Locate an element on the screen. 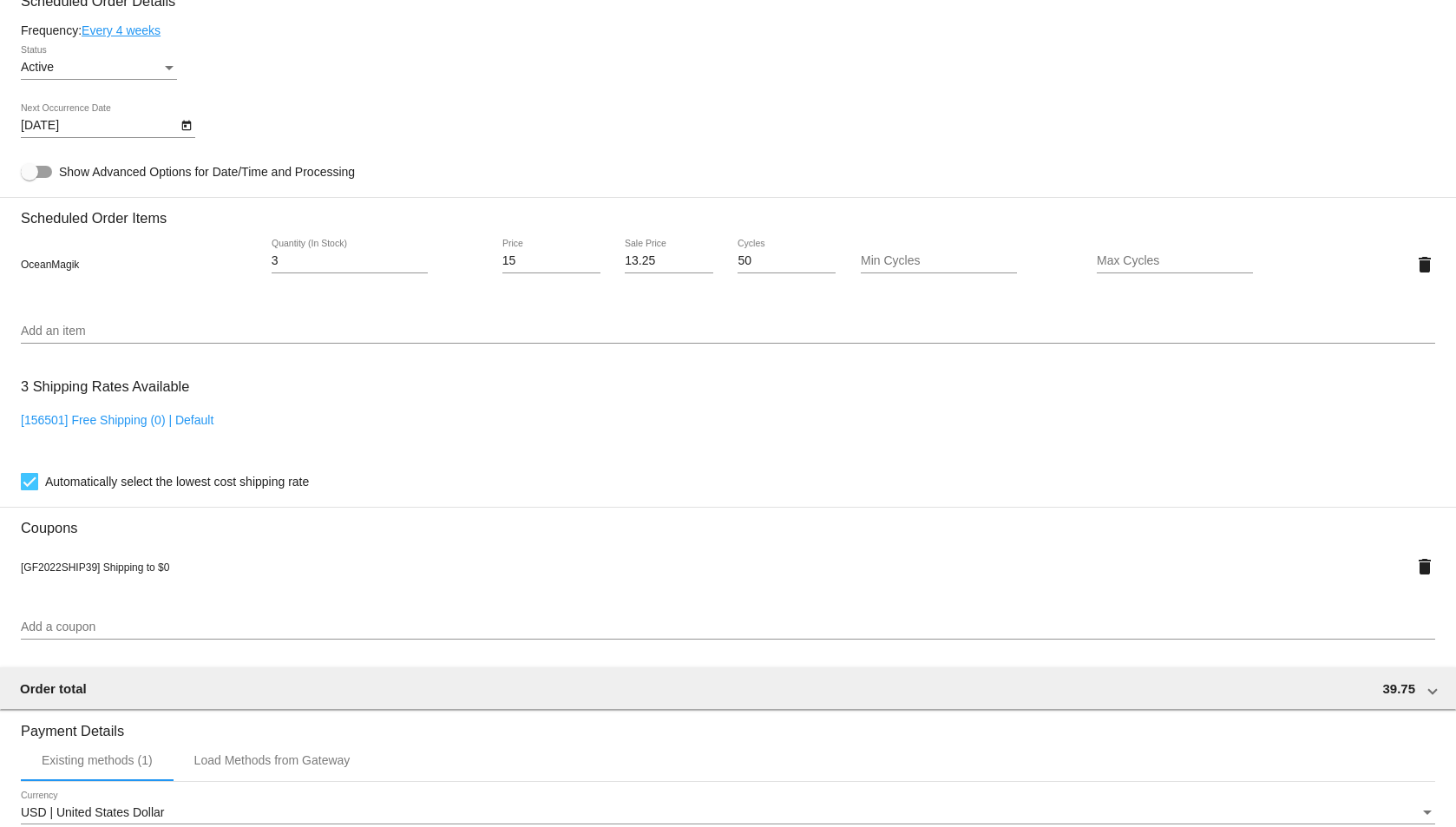  h3: Scheduled Order Items is located at coordinates (728, 212).